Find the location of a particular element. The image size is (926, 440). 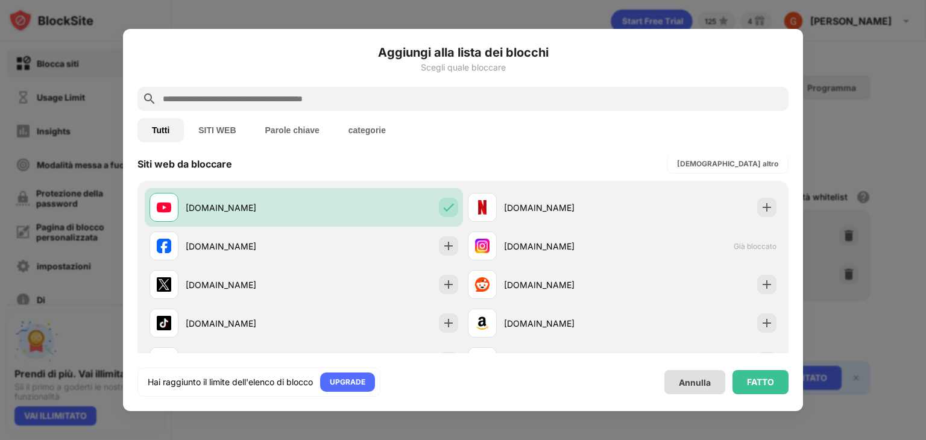

div: Hai raggiunto il limite dell'elenco di blocco is located at coordinates (230, 382).